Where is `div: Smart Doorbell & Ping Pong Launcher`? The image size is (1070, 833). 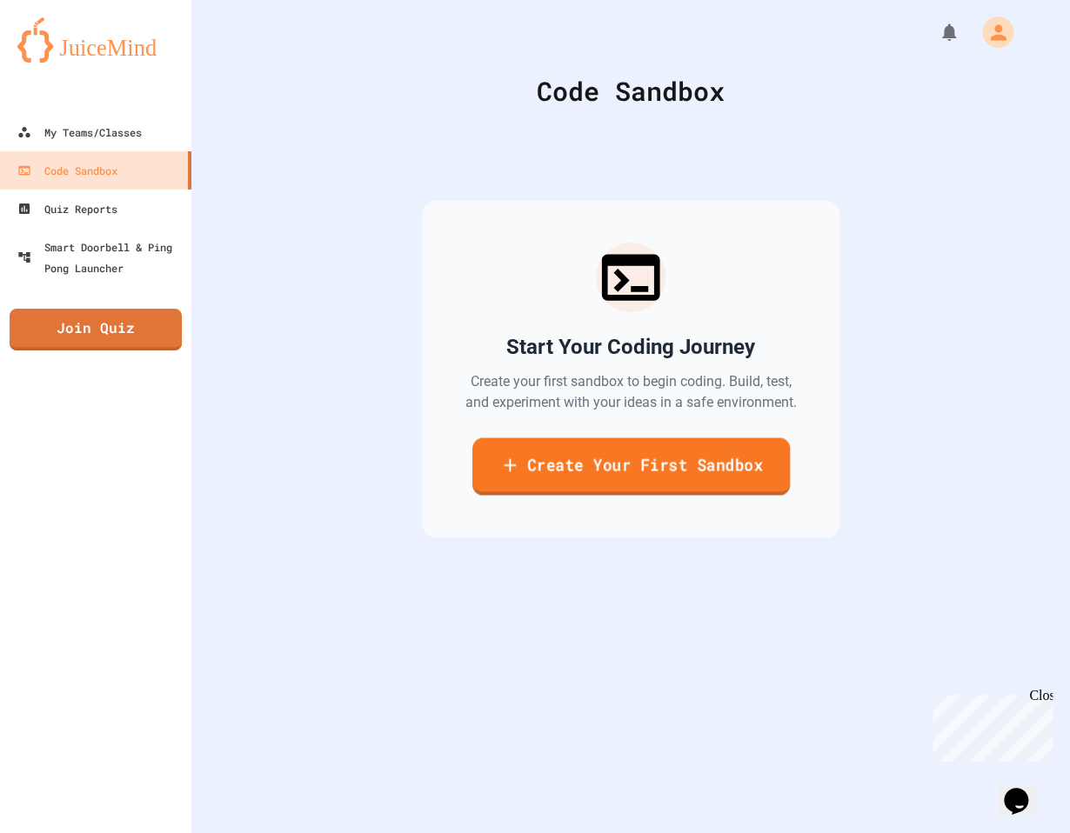
div: Smart Doorbell & Ping Pong Launcher is located at coordinates (101, 257).